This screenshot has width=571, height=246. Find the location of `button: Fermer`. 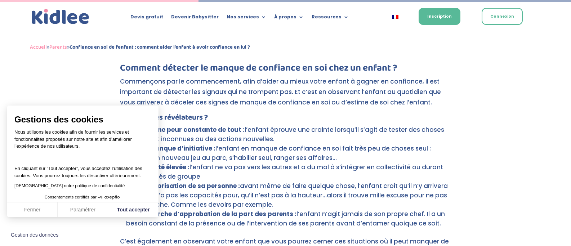

button: Fermer is located at coordinates (32, 210).